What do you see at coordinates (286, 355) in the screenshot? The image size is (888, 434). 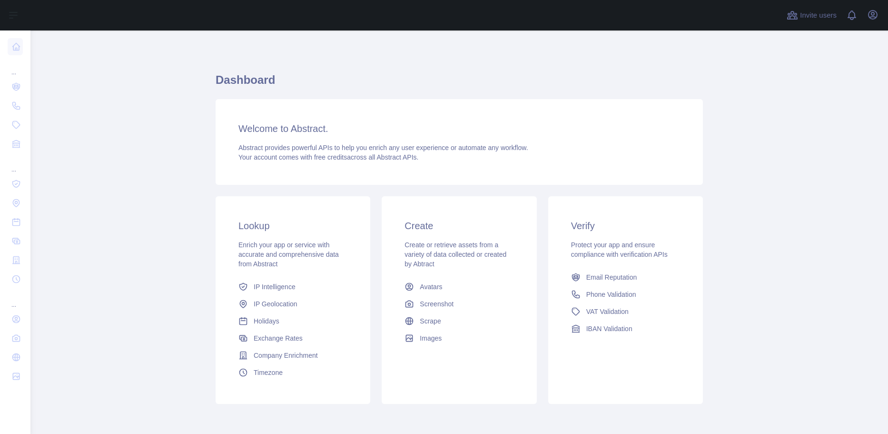 I see `span: Company Enrichment` at bounding box center [286, 355].